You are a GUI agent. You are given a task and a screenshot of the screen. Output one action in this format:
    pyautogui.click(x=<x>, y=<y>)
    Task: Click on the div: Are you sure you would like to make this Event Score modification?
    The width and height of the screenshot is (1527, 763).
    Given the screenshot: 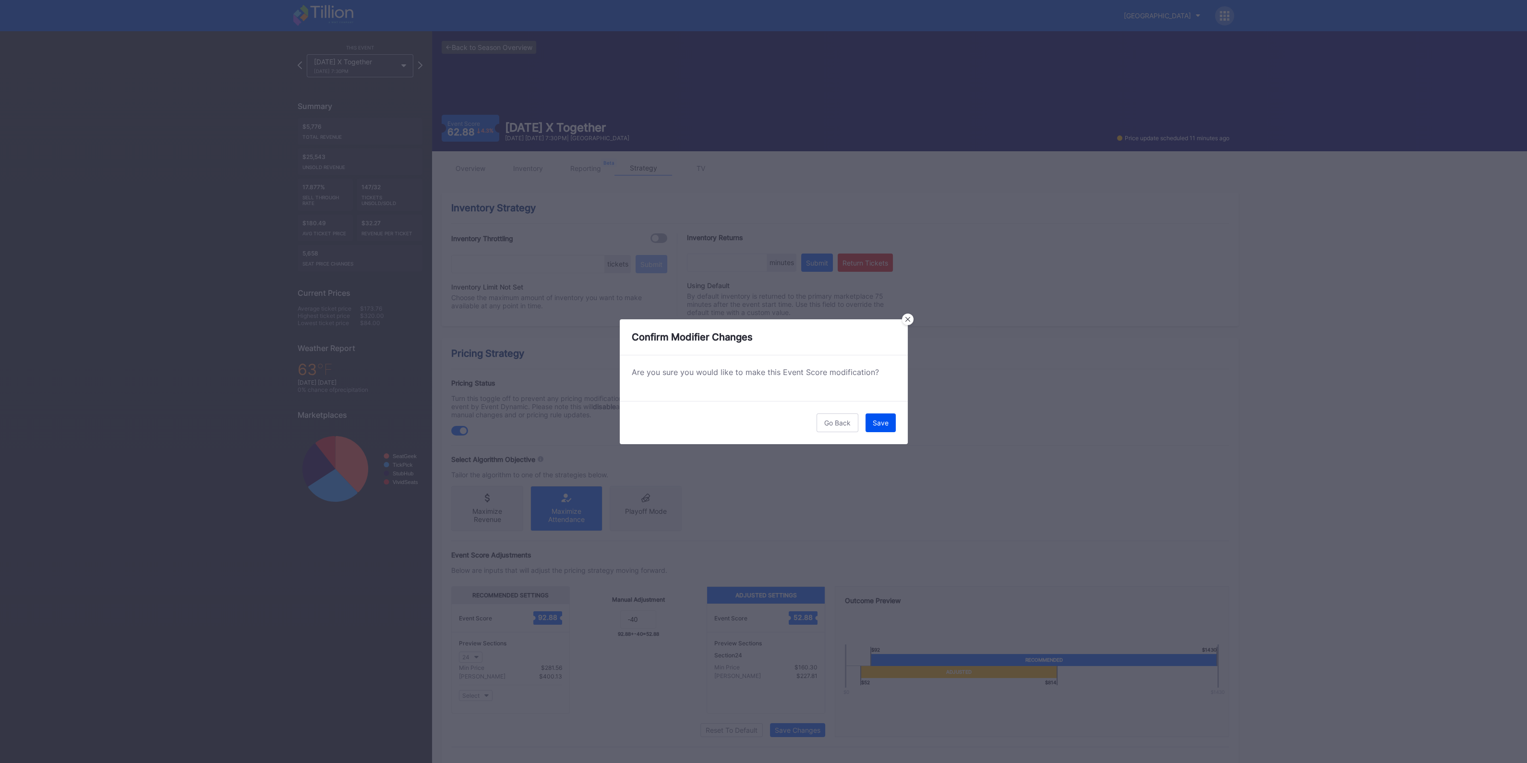 What is the action you would take?
    pyautogui.click(x=764, y=372)
    